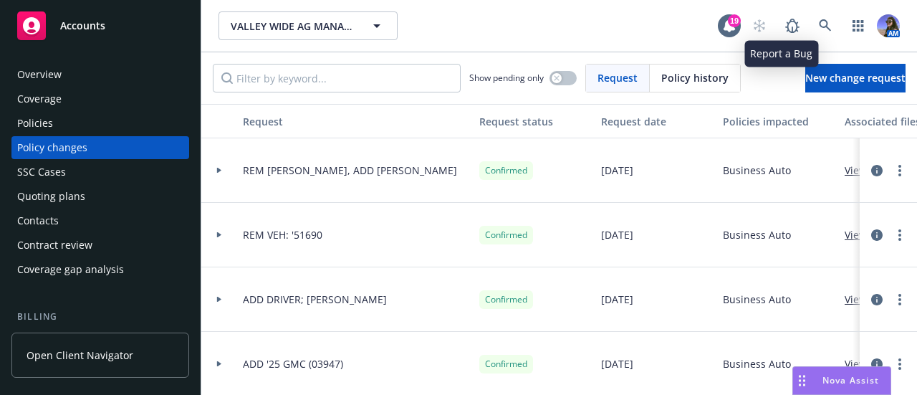 The width and height of the screenshot is (917, 395). I want to click on button: VALLEY WIDE AG MANAGEMENT, INC., so click(308, 26).